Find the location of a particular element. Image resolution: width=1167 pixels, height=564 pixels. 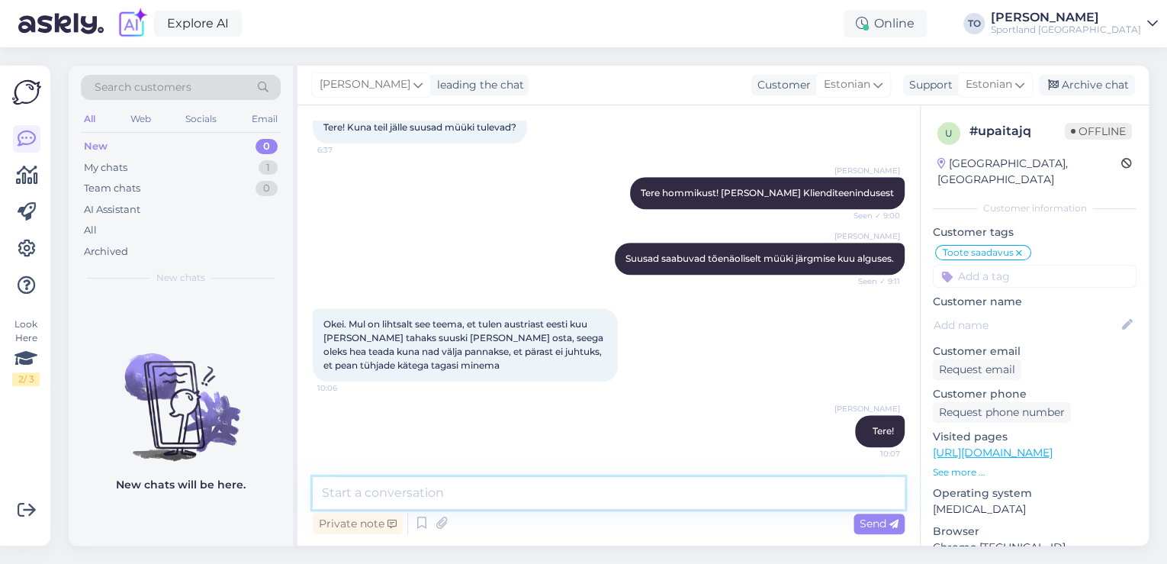

p: New chats will be here. is located at coordinates (181, 484).